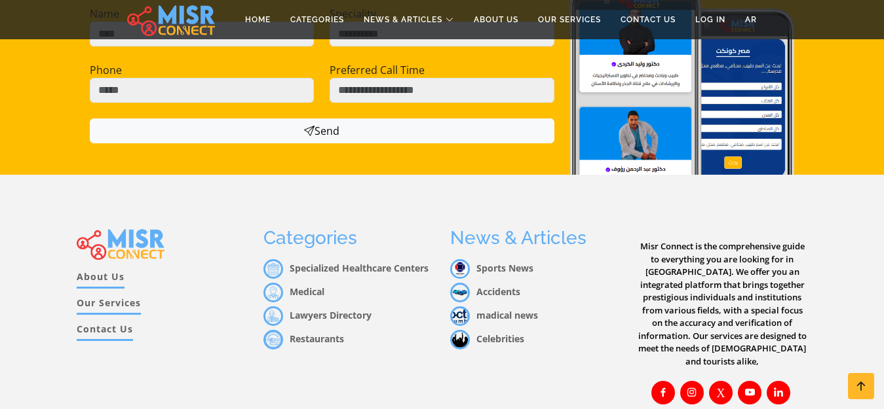 The image size is (884, 409). Describe the element at coordinates (346, 268) in the screenshot. I see `a: Specialized Healthcare Centers` at that location.